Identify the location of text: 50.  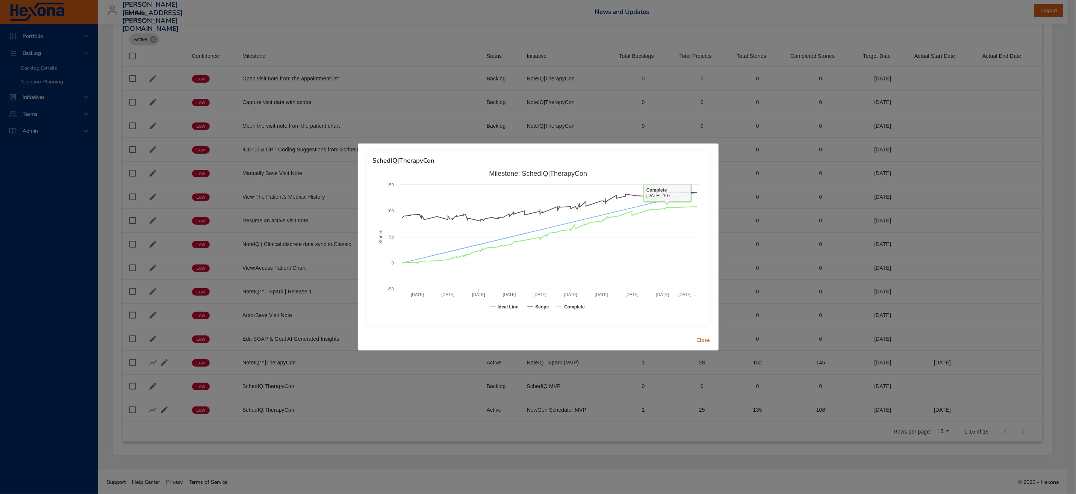
(391, 237).